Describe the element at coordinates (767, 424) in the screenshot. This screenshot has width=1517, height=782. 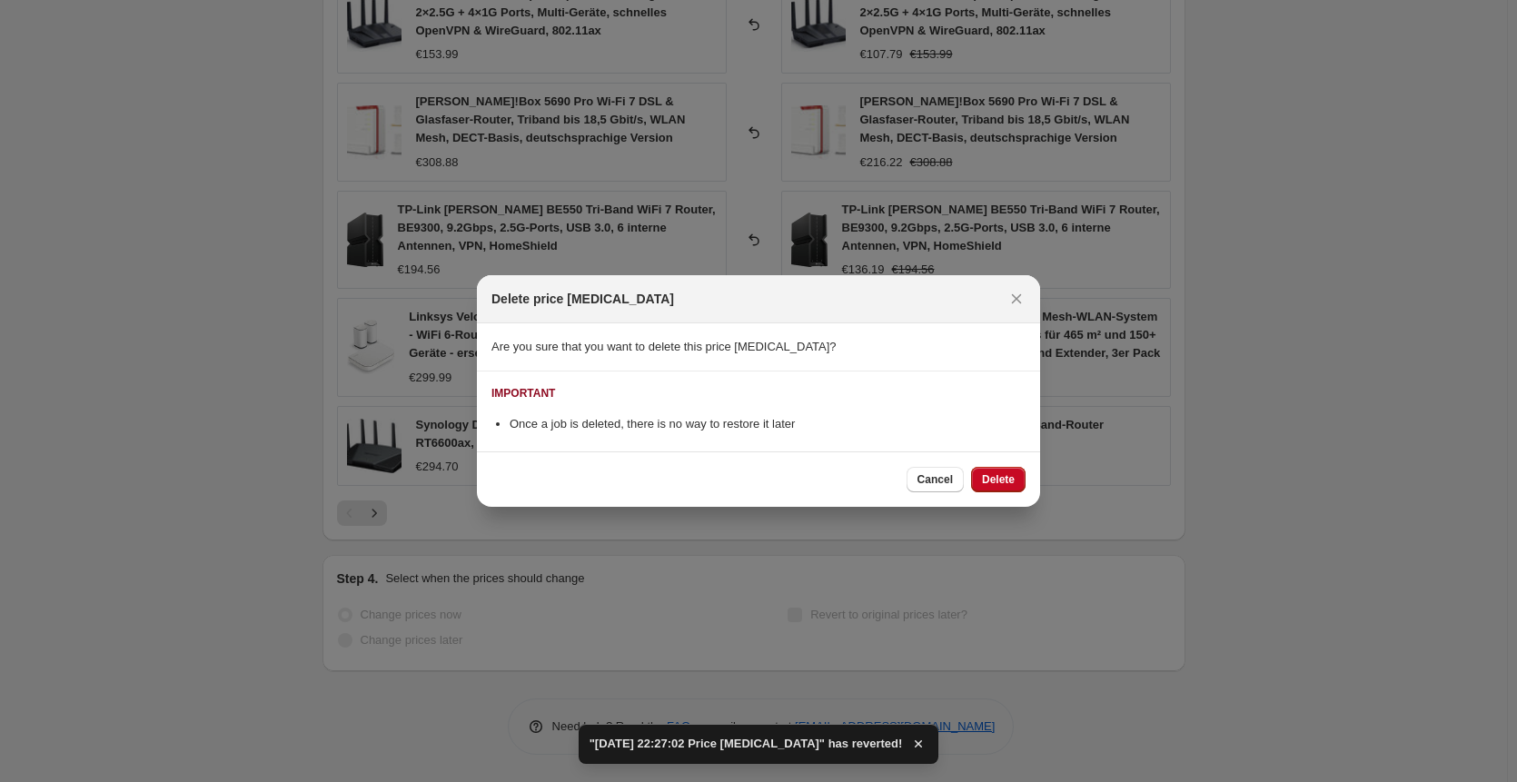
I see `li: Once a job is deleted, there is no way to restore it later` at that location.